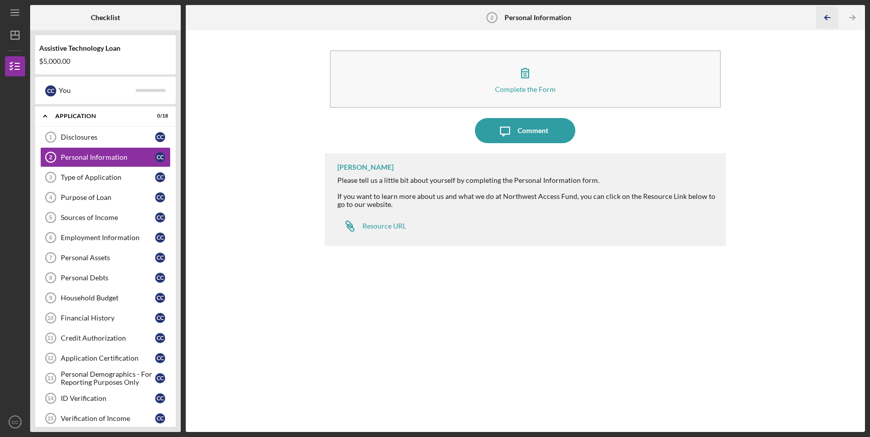  What do you see at coordinates (105, 298) in the screenshot?
I see `a: 9Household BudgetCC` at bounding box center [105, 298].